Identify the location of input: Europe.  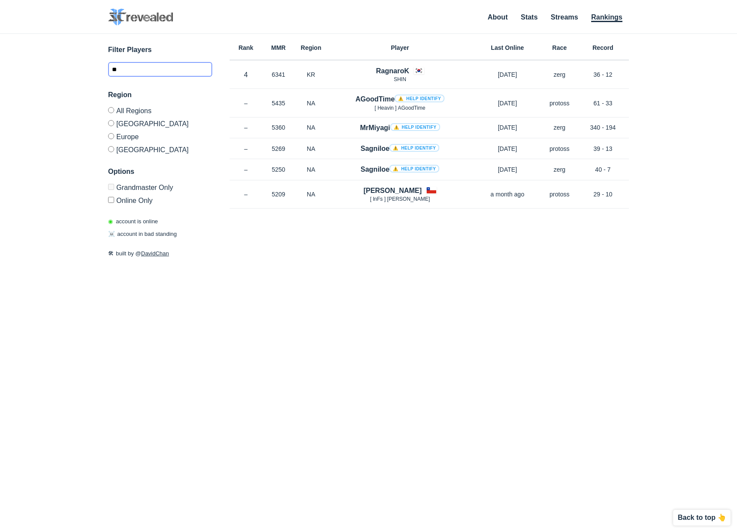
(111, 136).